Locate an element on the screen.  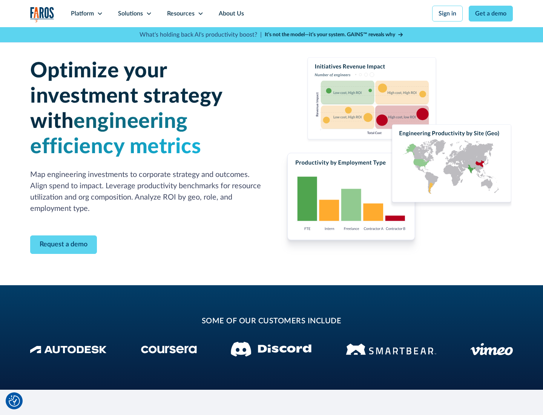
div: Resources is located at coordinates (181, 14).